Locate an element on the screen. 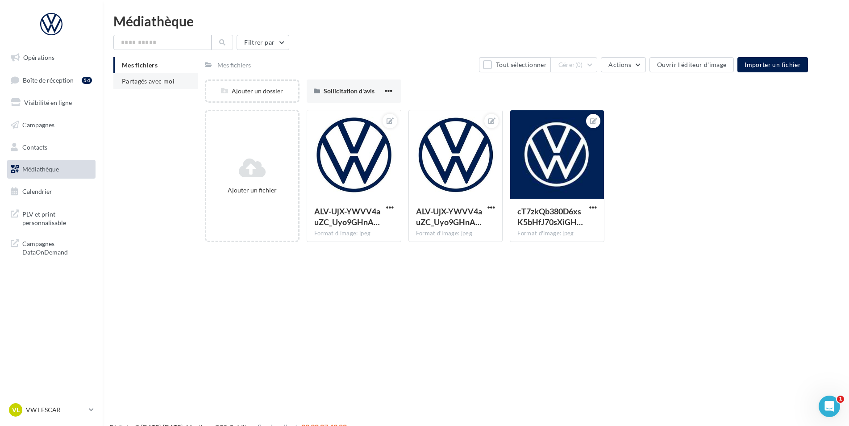 Image resolution: width=849 pixels, height=426 pixels. a: PLV et print personnalisable is located at coordinates (51, 217).